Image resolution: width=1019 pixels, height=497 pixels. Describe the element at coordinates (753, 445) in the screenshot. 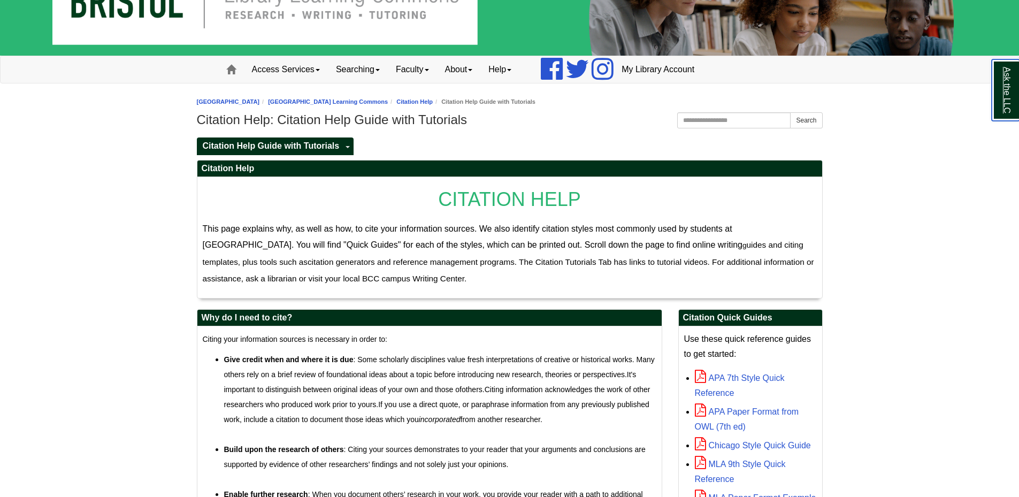

I see `a: Chicago Style Quick Guide` at that location.